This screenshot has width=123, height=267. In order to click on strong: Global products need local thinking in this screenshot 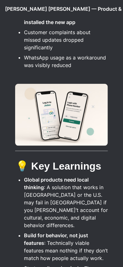, I will do `click(57, 184)`.